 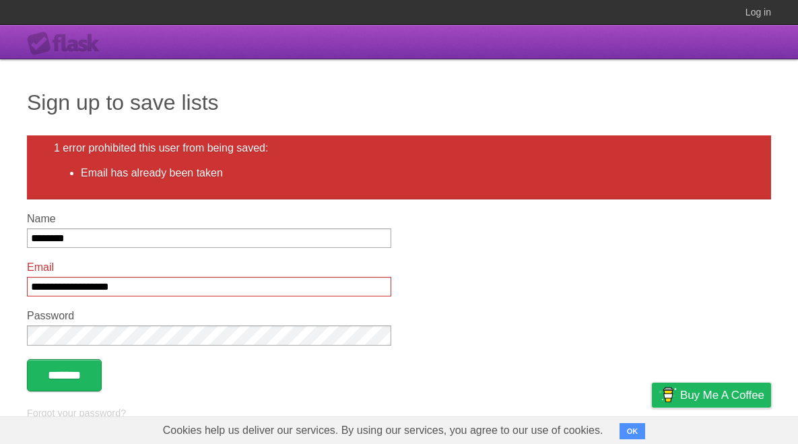 What do you see at coordinates (383, 430) in the screenshot?
I see `span: Cookies help us deliver our services. By using our services, you agree to our use of cookies.` at bounding box center [383, 430].